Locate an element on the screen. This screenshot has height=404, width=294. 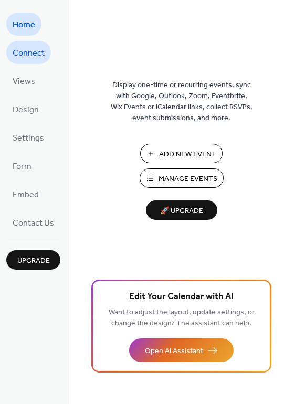
span: Upgrade is located at coordinates (34, 261).